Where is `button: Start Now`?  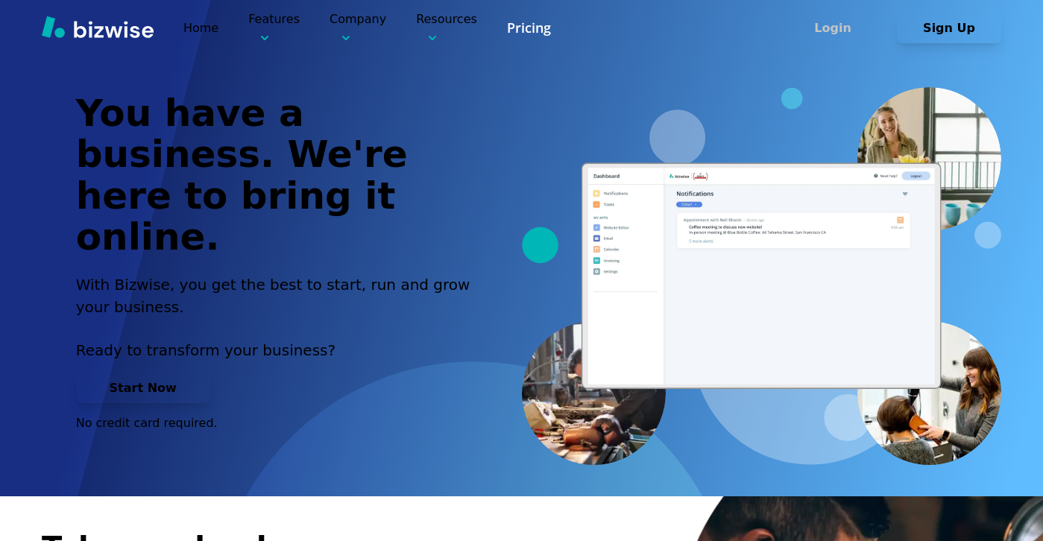
button: Start Now is located at coordinates (143, 389).